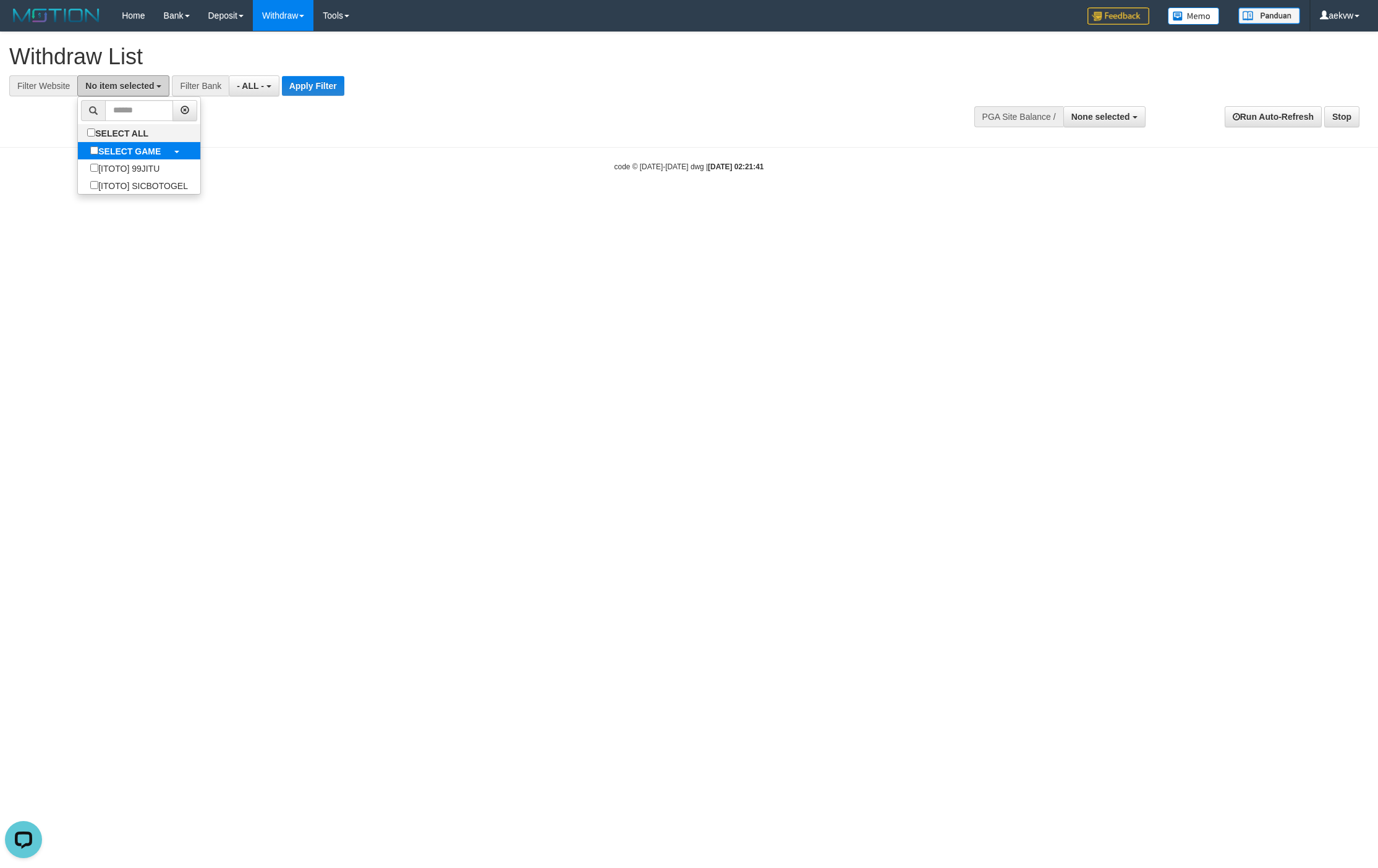 Image resolution: width=1378 pixels, height=868 pixels. Describe the element at coordinates (1018, 116) in the screenshot. I see `div: PGA Site Balance /` at that location.